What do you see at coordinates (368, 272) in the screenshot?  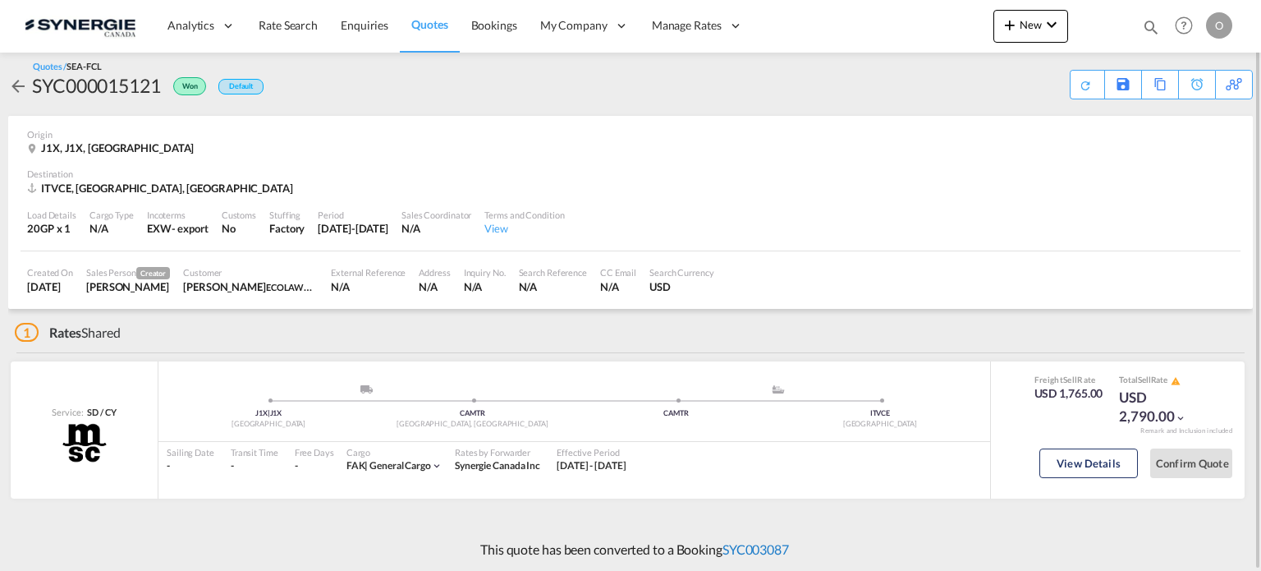 I see `div: External Reference` at bounding box center [368, 272].